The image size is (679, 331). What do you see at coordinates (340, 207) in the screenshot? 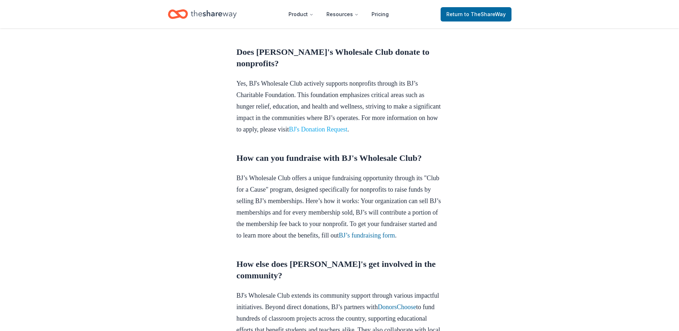
I see `p: BJ’s Wholesale Club offers a unique fundraising opportunity through its "Club for a Cause" progra...` at bounding box center [340, 207].